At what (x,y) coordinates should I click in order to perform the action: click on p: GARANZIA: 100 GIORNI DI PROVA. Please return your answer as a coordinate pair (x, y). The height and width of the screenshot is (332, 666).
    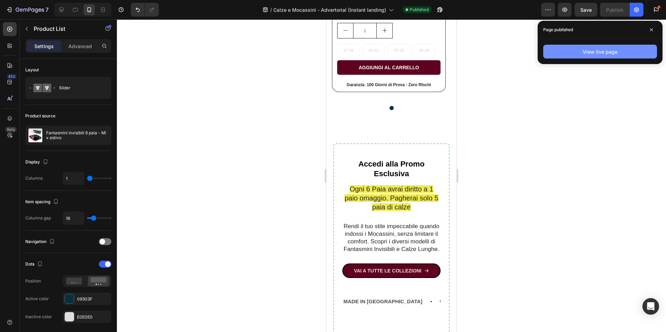
    Looking at the image, I should click on (153, 282).